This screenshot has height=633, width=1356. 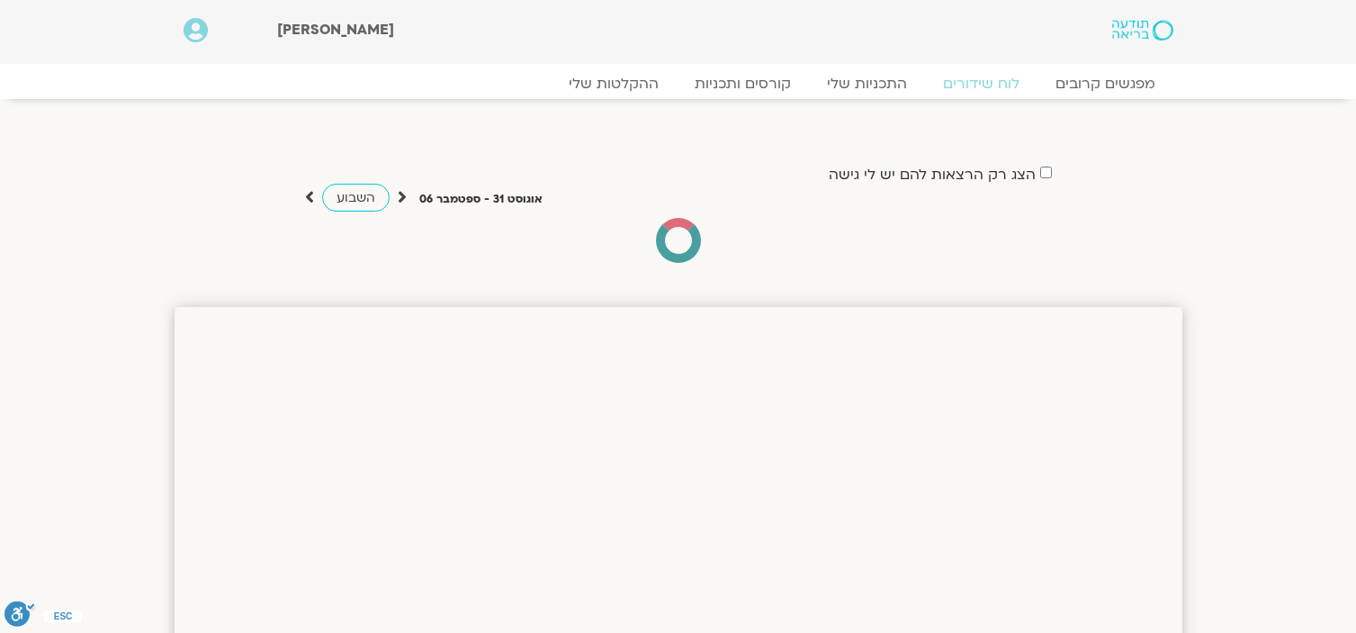 I want to click on a: קורסים ותכניות, so click(x=743, y=84).